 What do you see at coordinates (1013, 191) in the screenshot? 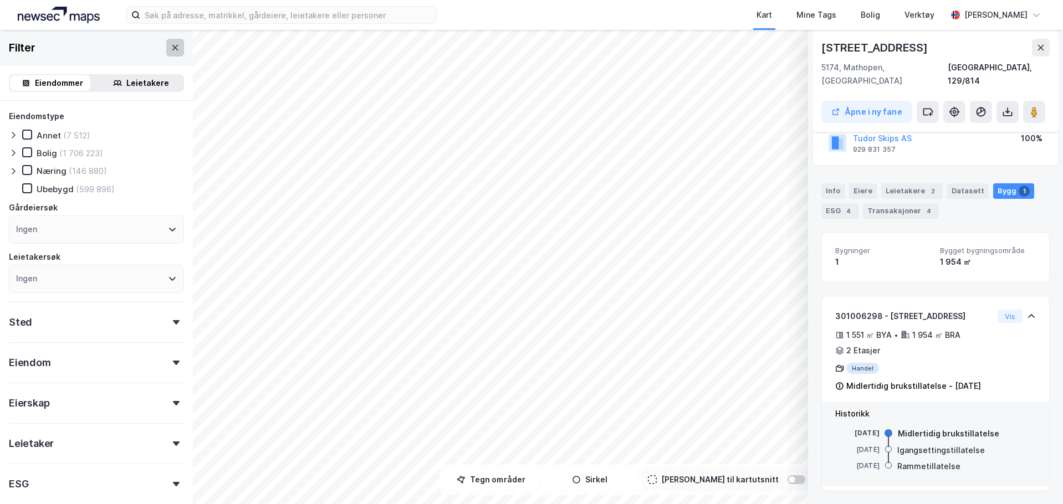
I see `div: Bygg` at bounding box center [1013, 191].